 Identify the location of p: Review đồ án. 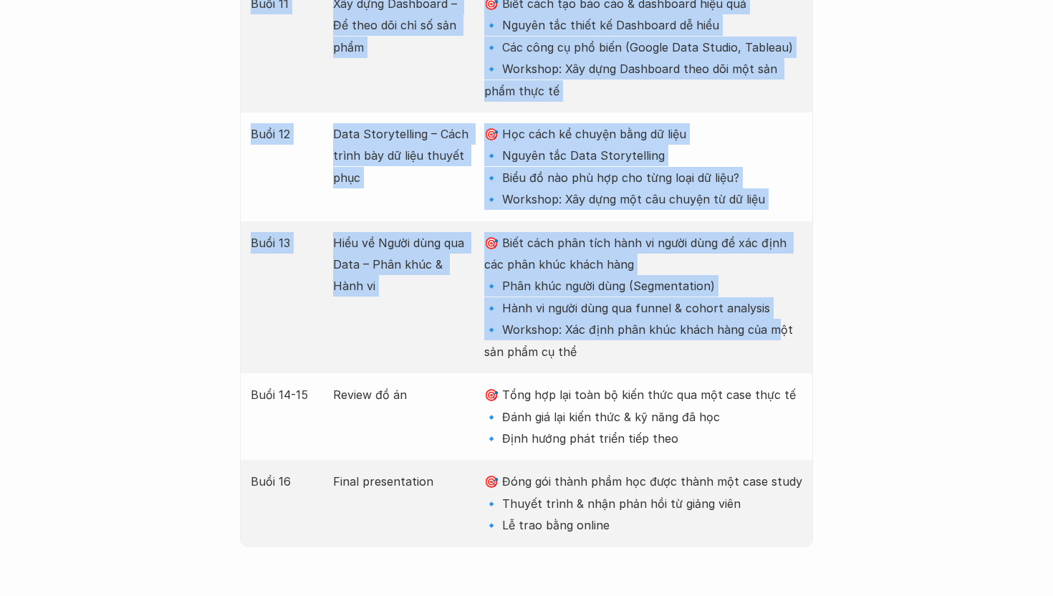
(401, 395).